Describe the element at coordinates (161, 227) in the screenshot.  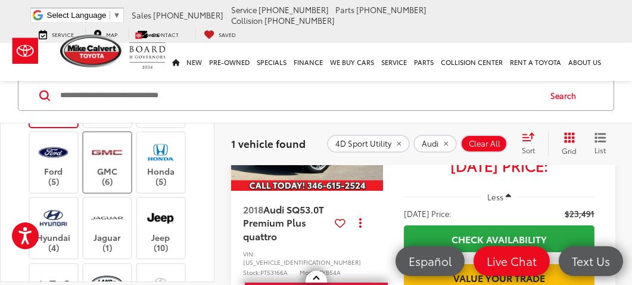
I see `label: Jeep (10)` at that location.